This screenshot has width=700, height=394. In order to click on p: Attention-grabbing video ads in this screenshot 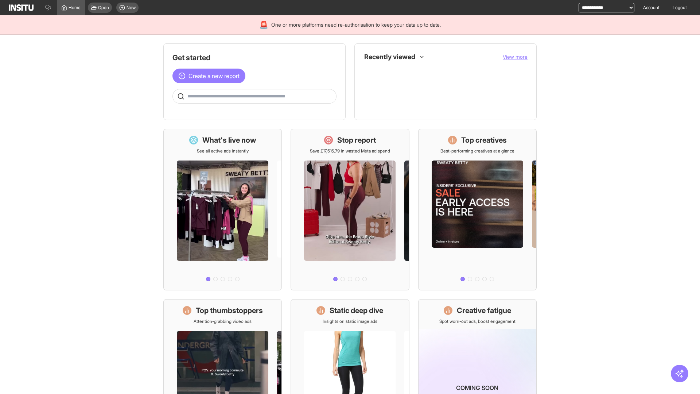, I will do `click(222, 321)`.